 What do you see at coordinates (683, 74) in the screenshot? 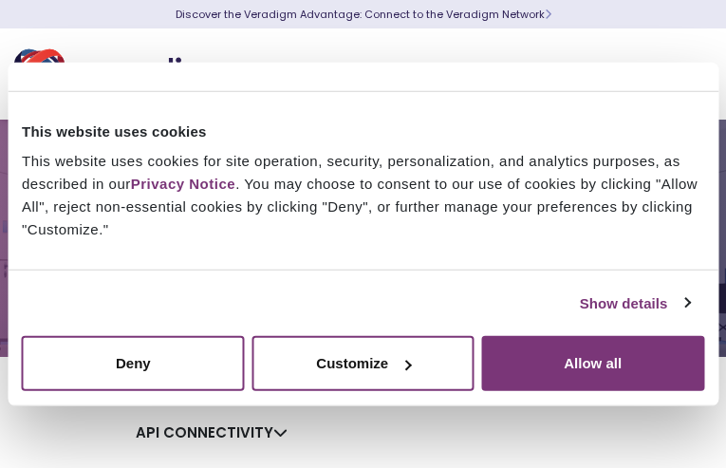
I see `button: Toggle Navigation Menu` at bounding box center [683, 74].